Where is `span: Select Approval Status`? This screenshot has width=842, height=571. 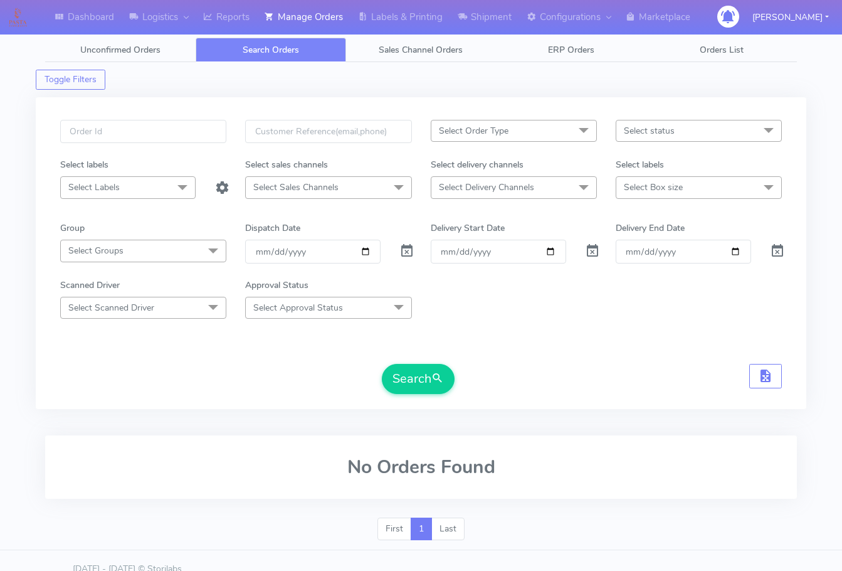 span: Select Approval Status is located at coordinates (298, 307).